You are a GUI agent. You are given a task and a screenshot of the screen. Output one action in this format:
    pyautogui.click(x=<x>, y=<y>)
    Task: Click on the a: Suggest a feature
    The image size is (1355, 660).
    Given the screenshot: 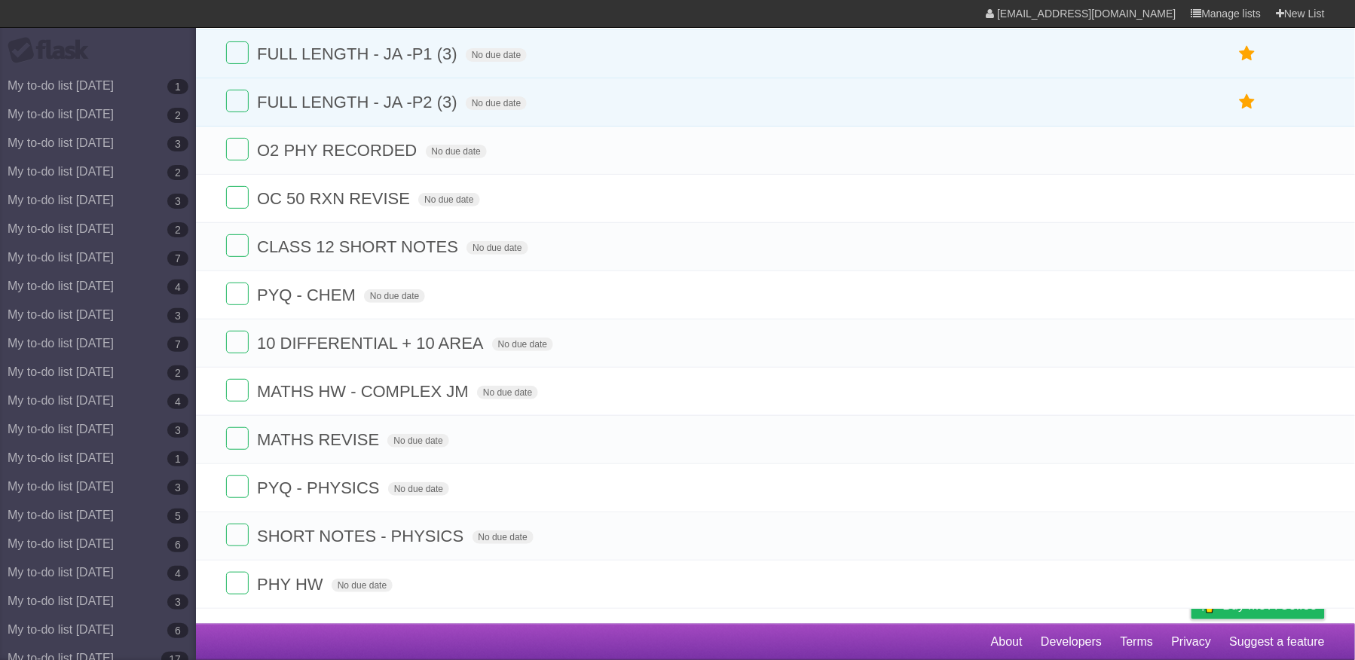 What is the action you would take?
    pyautogui.click(x=1277, y=642)
    